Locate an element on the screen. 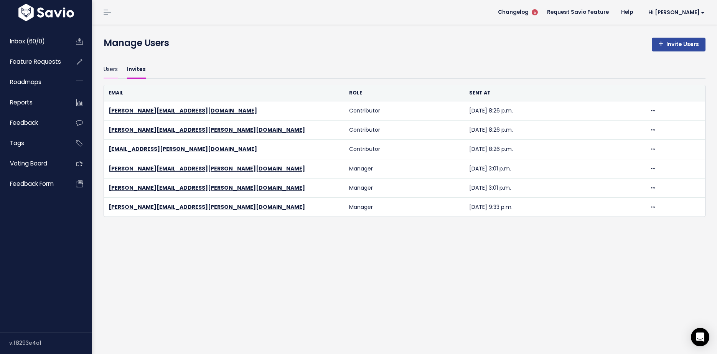 Image resolution: width=717 pixels, height=354 pixels. a: Feature Requests is located at coordinates (33, 62).